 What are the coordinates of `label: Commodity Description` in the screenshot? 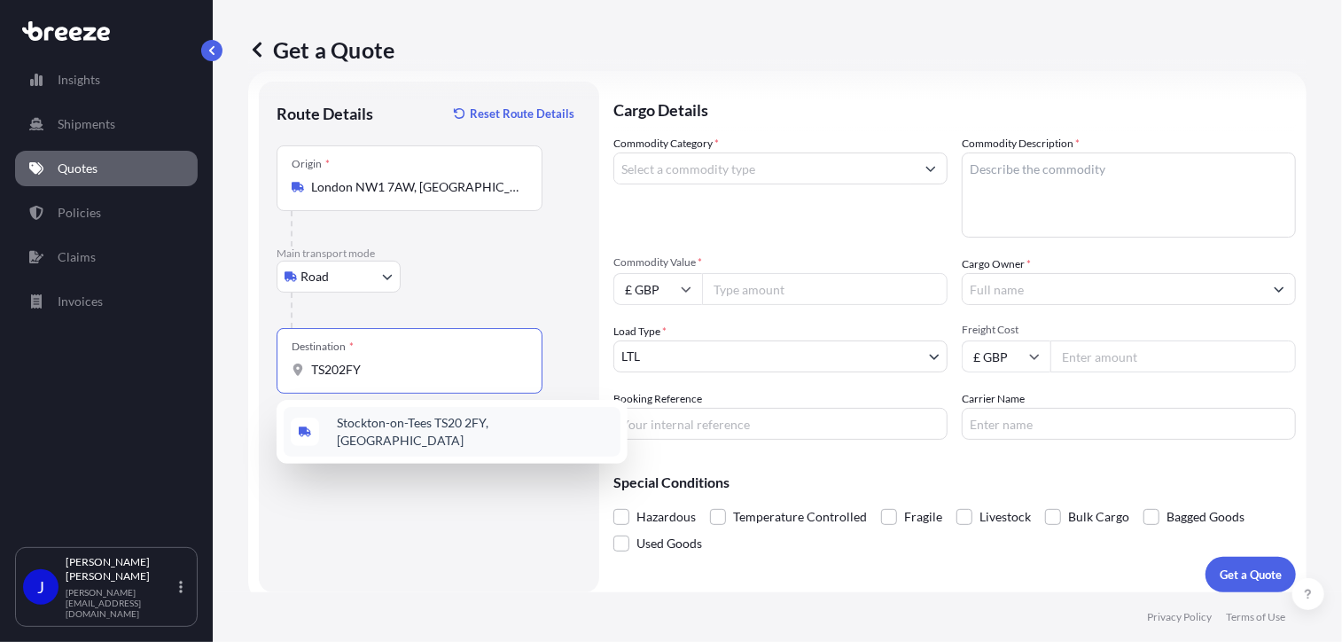 It's located at (1020, 144).